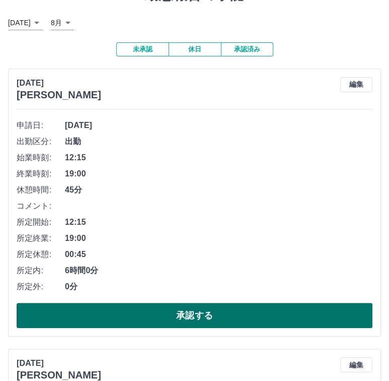 The width and height of the screenshot is (389, 381). What do you see at coordinates (219, 142) in the screenshot?
I see `span: 出勤` at bounding box center [219, 142].